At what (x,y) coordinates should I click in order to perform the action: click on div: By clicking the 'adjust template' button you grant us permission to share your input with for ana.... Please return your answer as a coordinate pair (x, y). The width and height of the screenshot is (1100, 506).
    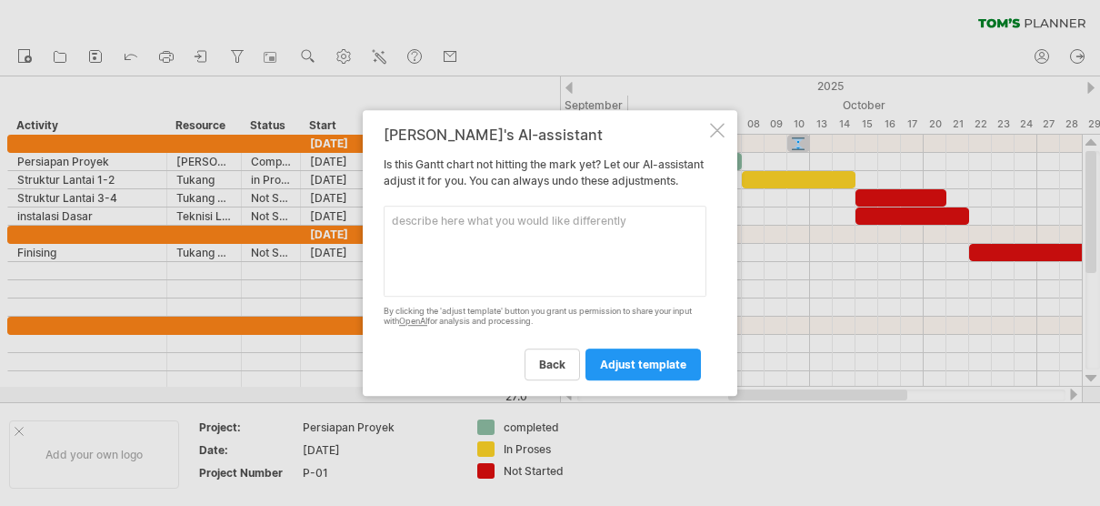
    Looking at the image, I should click on (545, 316).